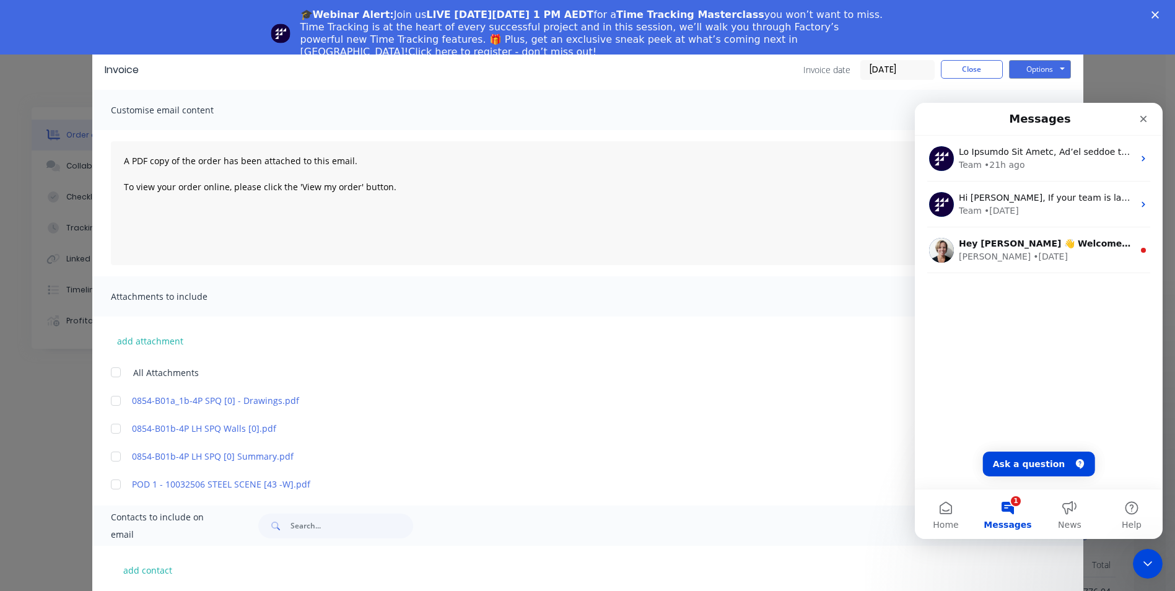 This screenshot has width=1175, height=591. I want to click on button: Ask a question, so click(124, 361).